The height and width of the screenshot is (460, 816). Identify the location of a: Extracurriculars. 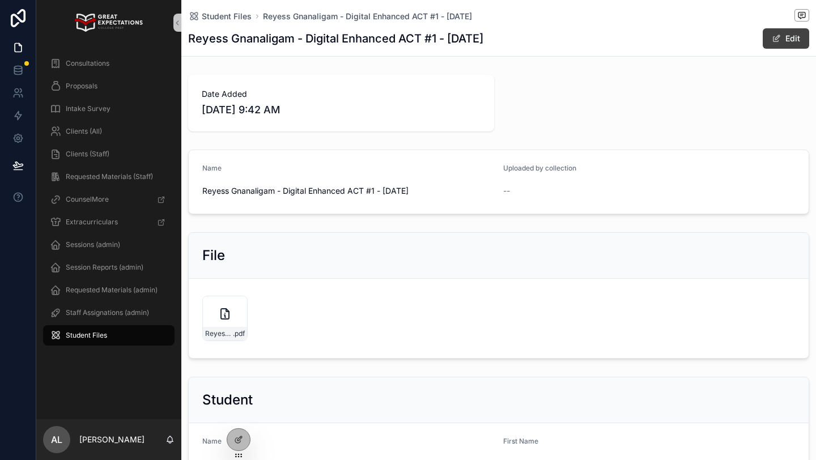
(109, 222).